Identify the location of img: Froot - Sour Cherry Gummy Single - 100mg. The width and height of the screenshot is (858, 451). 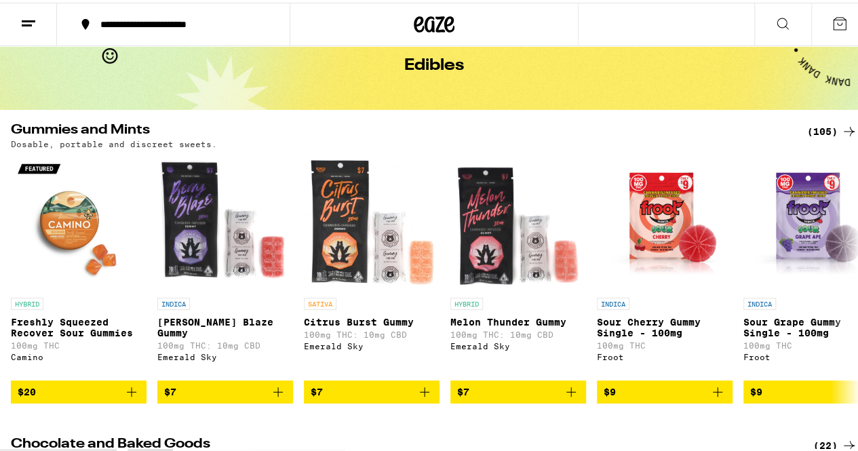
(665, 220).